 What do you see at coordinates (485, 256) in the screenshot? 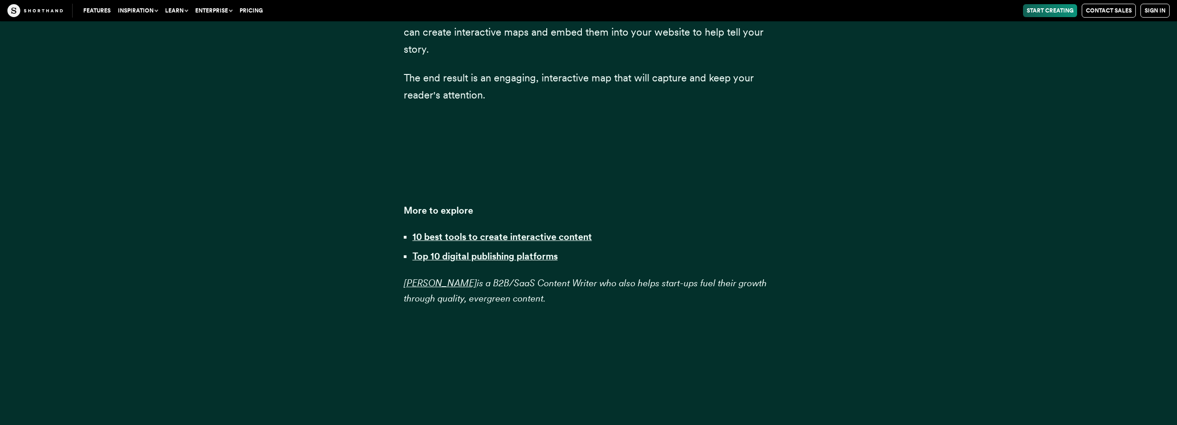
I see `a: Top 10 digital publishing platforms` at bounding box center [485, 256].